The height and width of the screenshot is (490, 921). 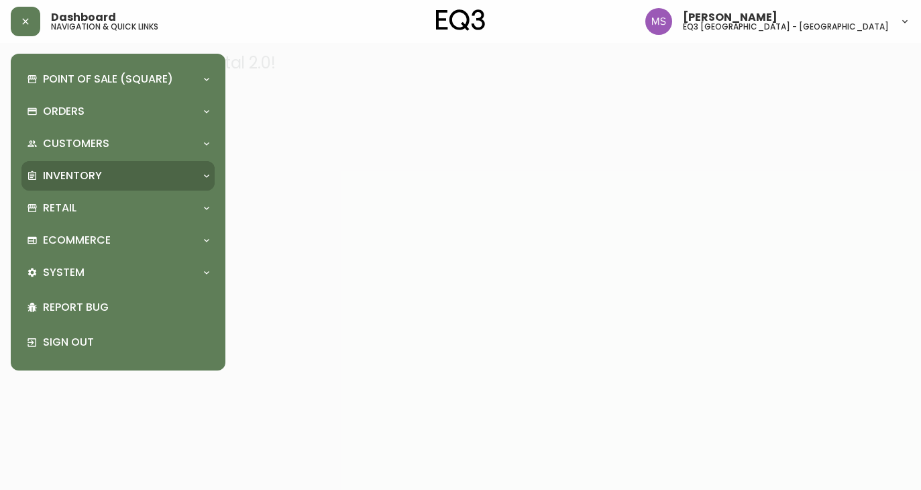 I want to click on div: System, so click(x=118, y=272).